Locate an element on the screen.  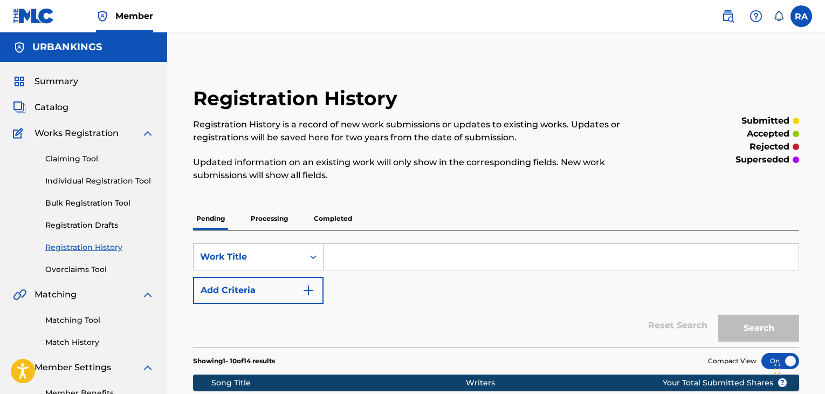
div: Help is located at coordinates (756, 16).